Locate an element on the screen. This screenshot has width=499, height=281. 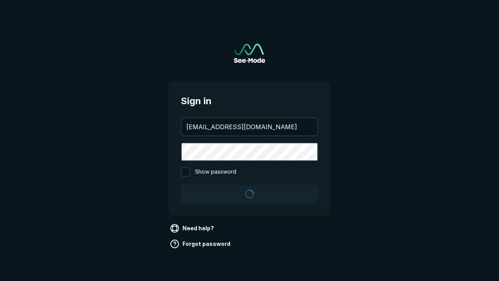
span: Show password is located at coordinates (216, 172).